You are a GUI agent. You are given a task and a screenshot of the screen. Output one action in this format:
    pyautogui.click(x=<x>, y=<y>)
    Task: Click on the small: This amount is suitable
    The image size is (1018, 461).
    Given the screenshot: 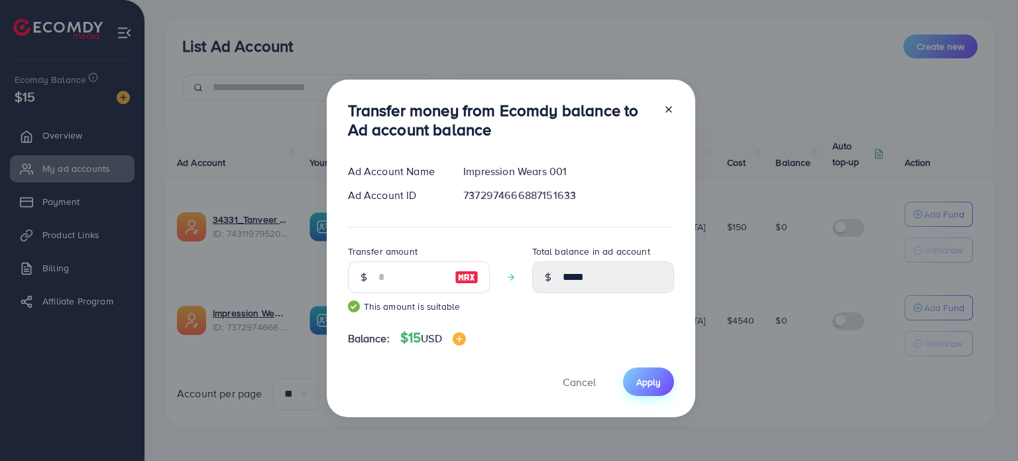 What is the action you would take?
    pyautogui.click(x=419, y=306)
    